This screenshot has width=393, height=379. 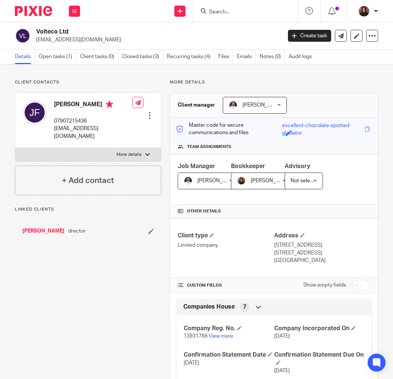 I want to click on p: 07907215436, so click(x=93, y=121).